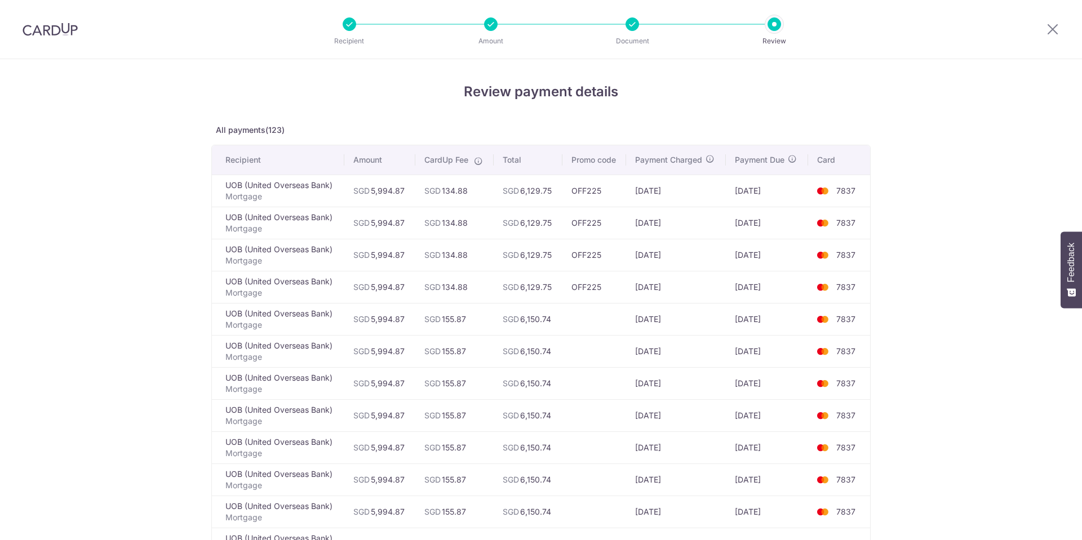  Describe the element at coordinates (446, 160) in the screenshot. I see `span: CardUp Fee` at that location.